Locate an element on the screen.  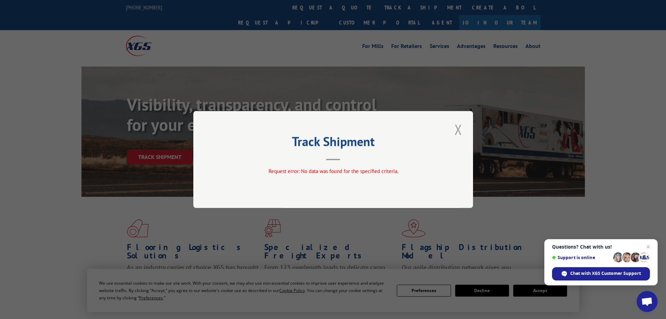
a: Open chat is located at coordinates (647, 301).